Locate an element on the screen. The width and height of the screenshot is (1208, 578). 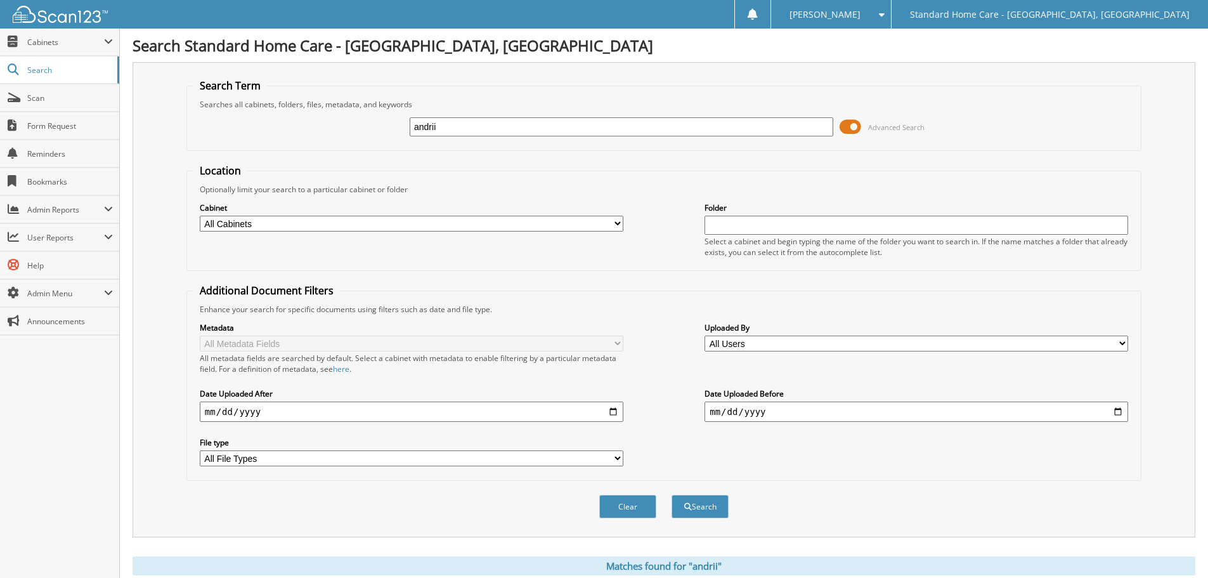
span: Admin Reports is located at coordinates (65, 209).